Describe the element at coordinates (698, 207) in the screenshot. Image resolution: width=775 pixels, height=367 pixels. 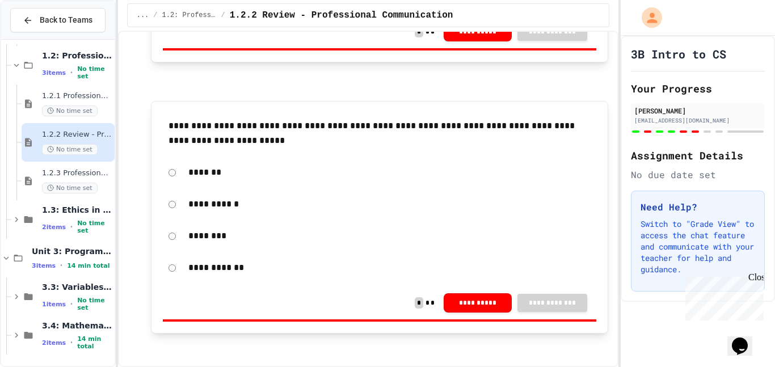
I see `h3: Need Help?` at that location.